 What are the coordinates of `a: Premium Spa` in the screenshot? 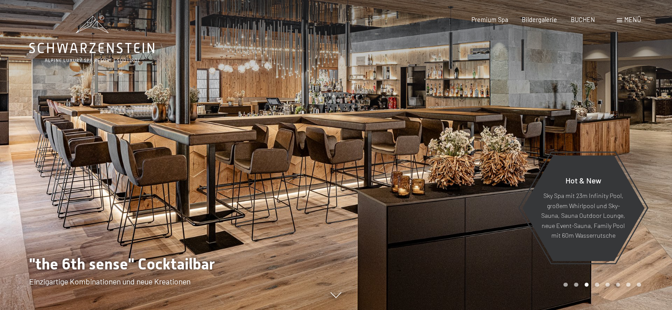 It's located at (489, 19).